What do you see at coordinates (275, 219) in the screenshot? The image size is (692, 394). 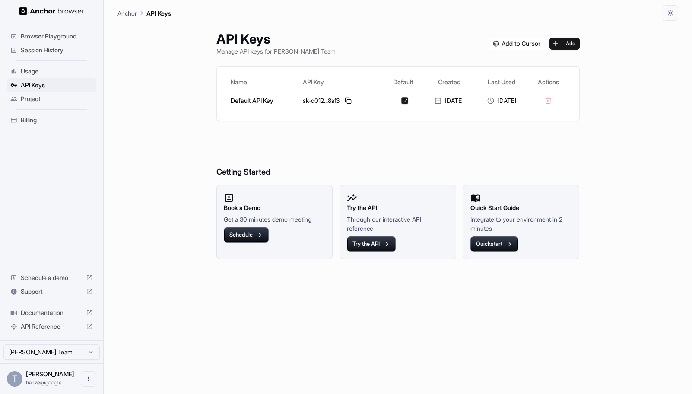 I see `p: Get a 30 minutes demo meeting` at bounding box center [275, 219].